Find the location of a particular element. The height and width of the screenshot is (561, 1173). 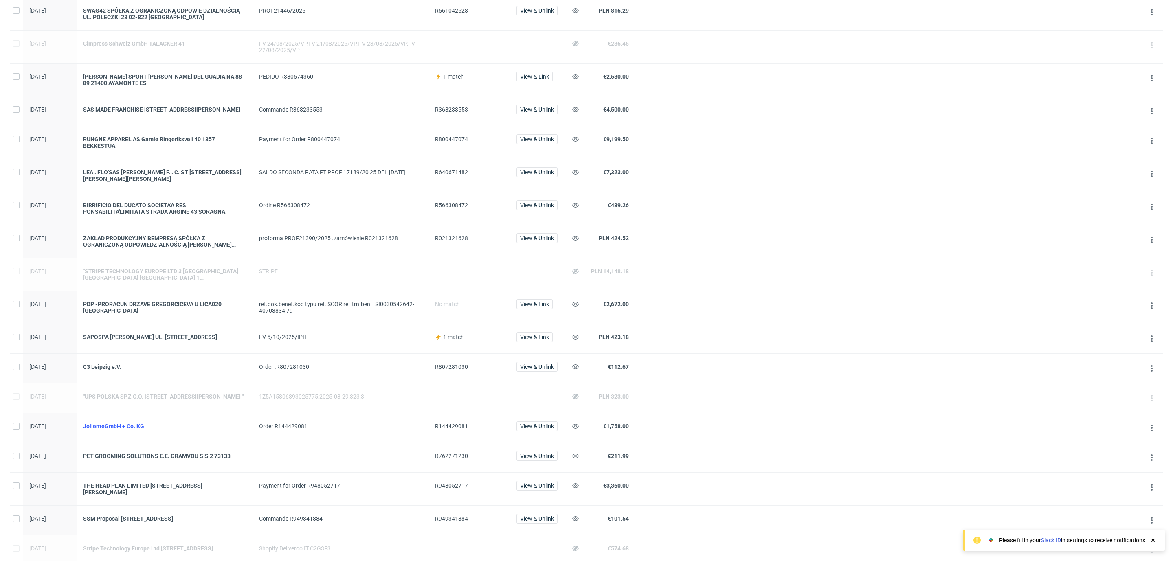

div: Cimpress Schweiz GmbH TALACKER 41 is located at coordinates (165, 44).